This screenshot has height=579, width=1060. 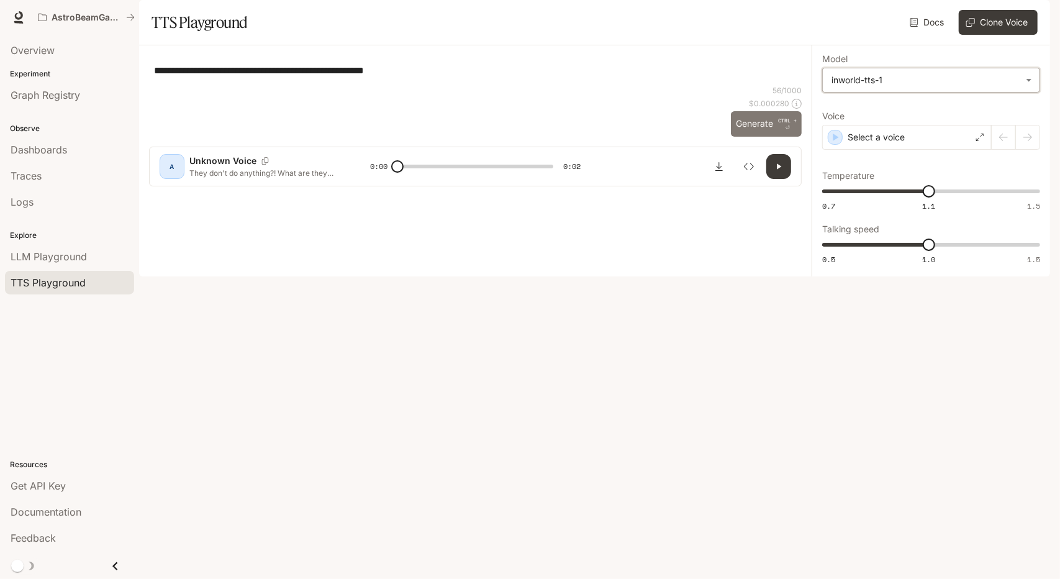 What do you see at coordinates (787, 90) in the screenshot?
I see `p: 56 / 1000` at bounding box center [787, 90].